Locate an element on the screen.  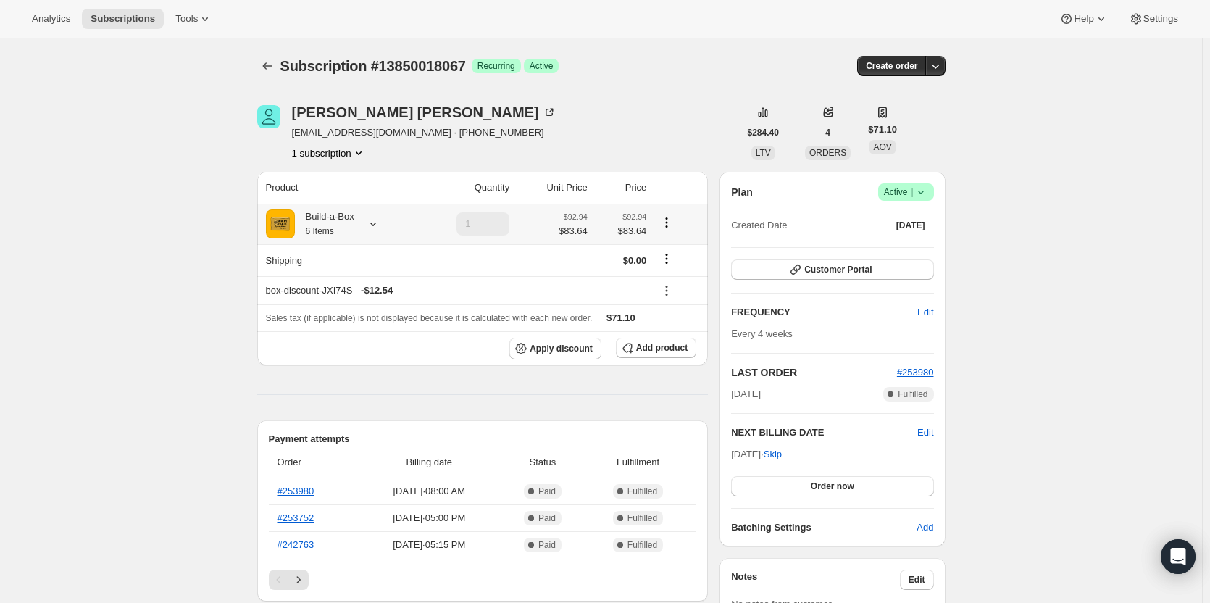
span: Status is located at coordinates (543, 462).